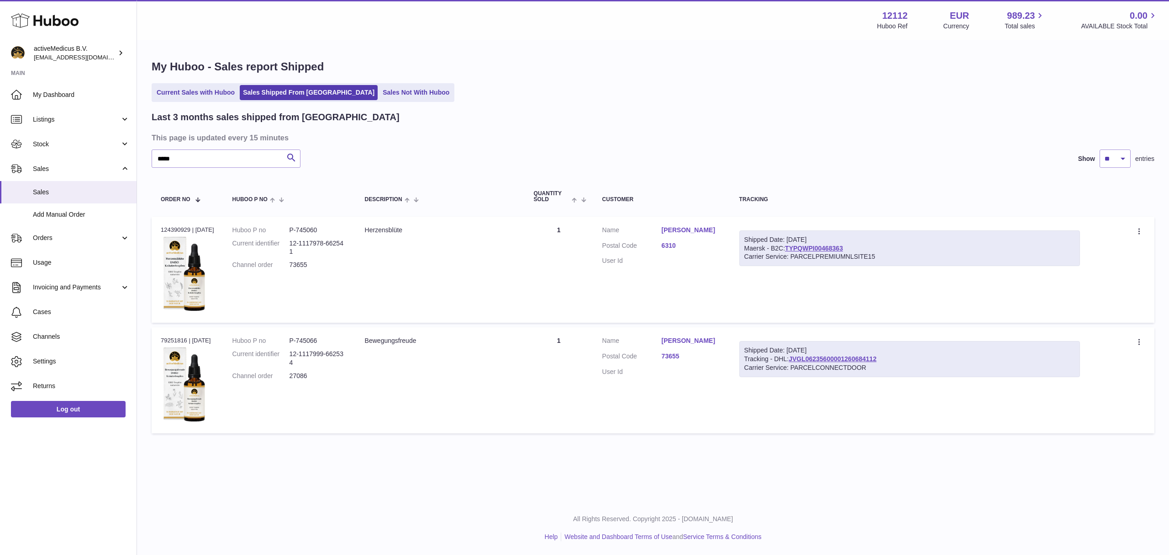 The height and width of the screenshot is (555, 1169). I want to click on dd: 27086, so click(318, 375).